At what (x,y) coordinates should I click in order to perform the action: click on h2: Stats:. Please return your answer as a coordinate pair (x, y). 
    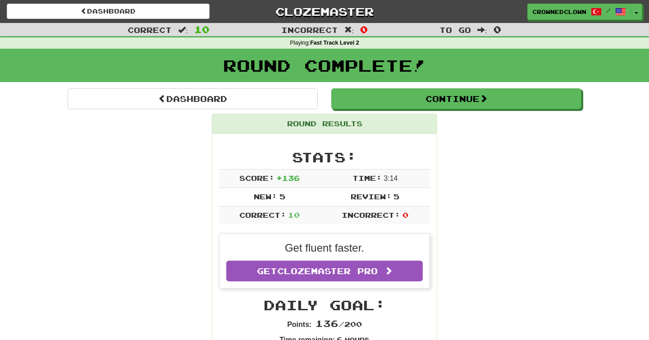
    Looking at the image, I should click on (324, 157).